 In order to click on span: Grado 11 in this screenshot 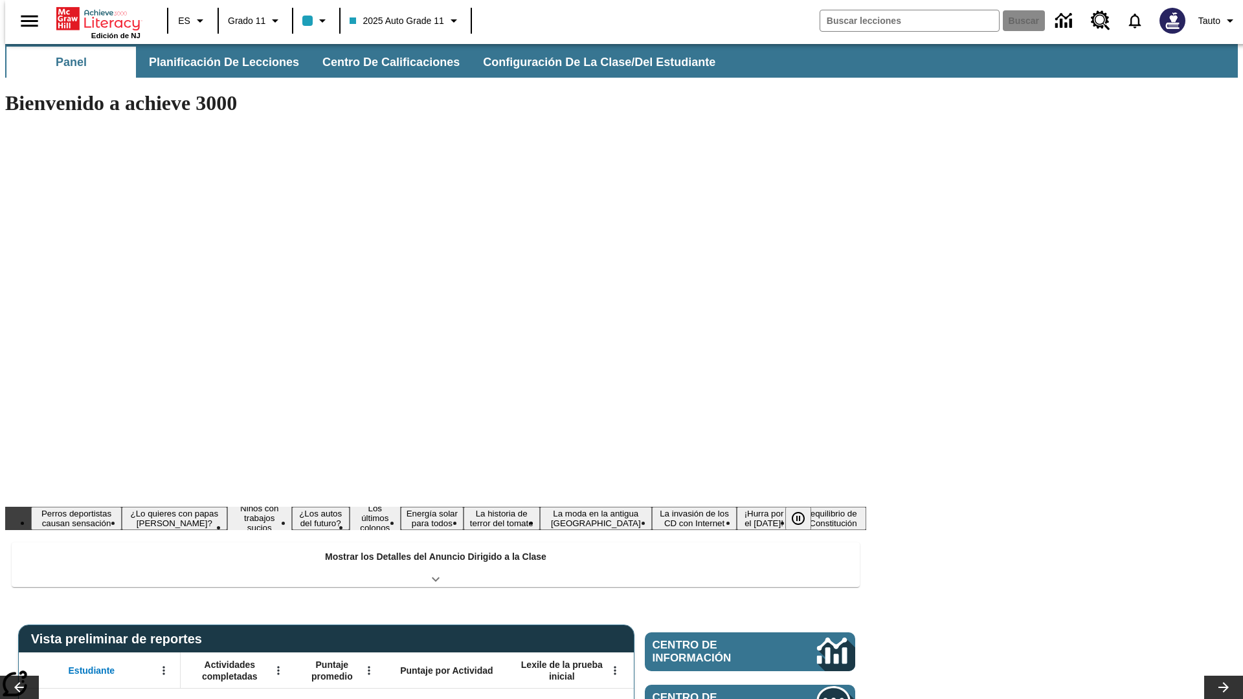, I will do `click(247, 21)`.